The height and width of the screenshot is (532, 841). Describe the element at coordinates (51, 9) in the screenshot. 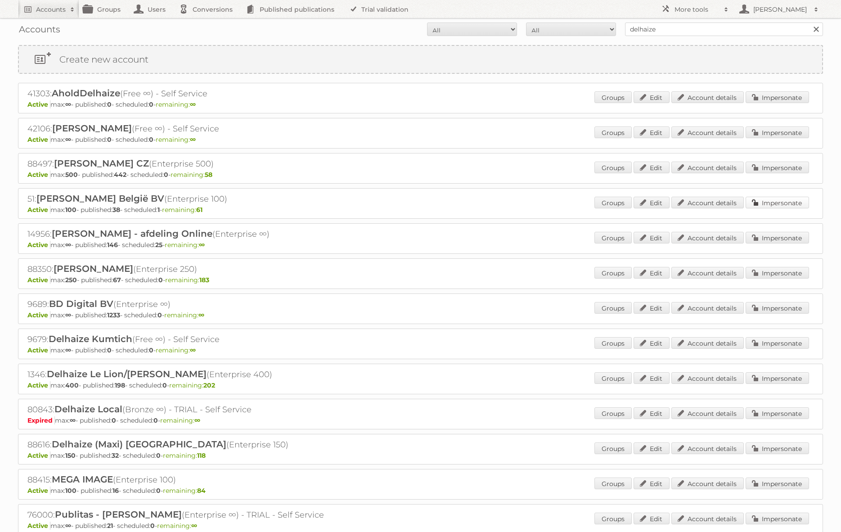

I see `h2: Accounts` at that location.